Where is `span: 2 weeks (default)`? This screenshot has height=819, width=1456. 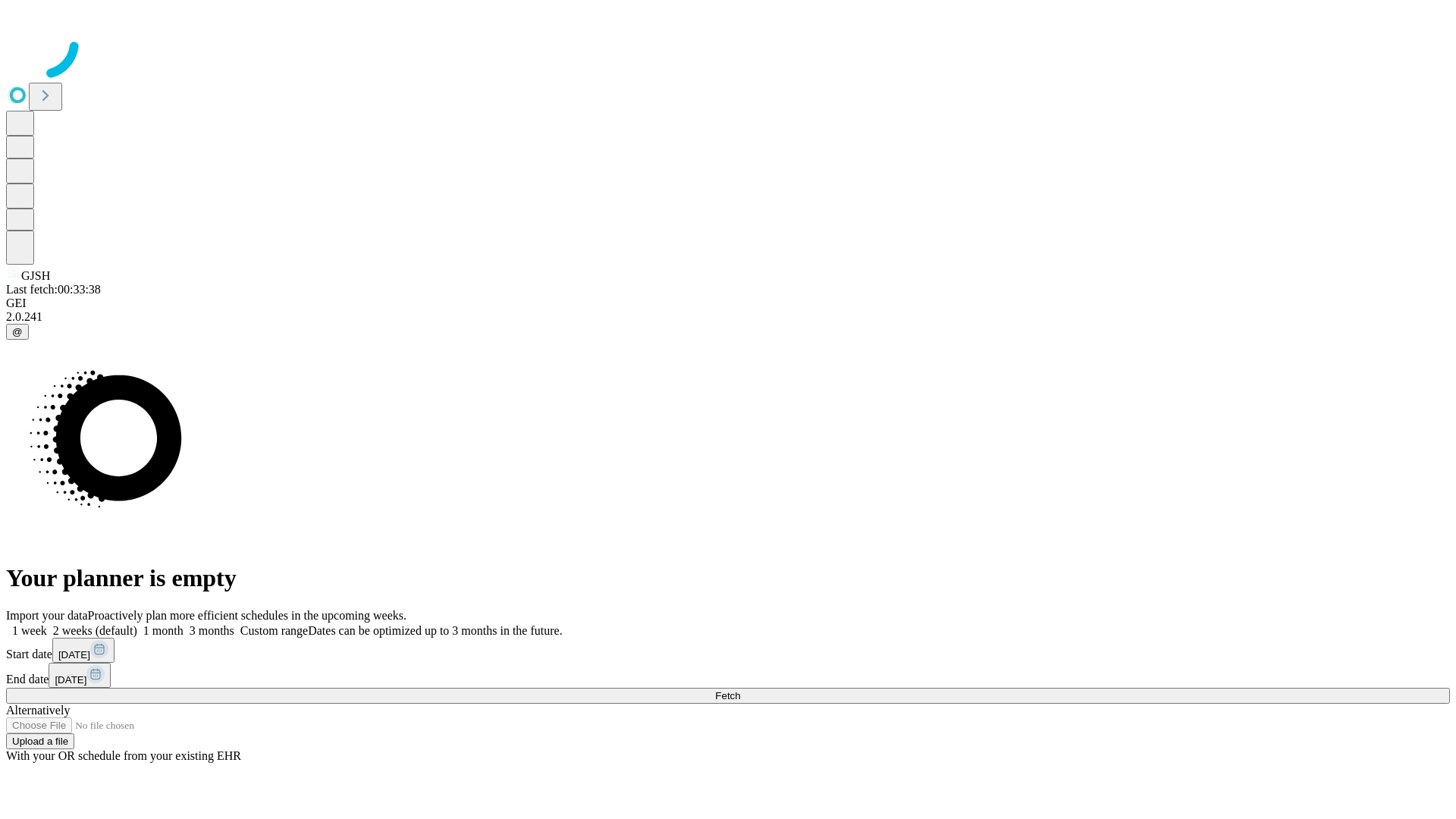 span: 2 weeks (default) is located at coordinates (95, 631).